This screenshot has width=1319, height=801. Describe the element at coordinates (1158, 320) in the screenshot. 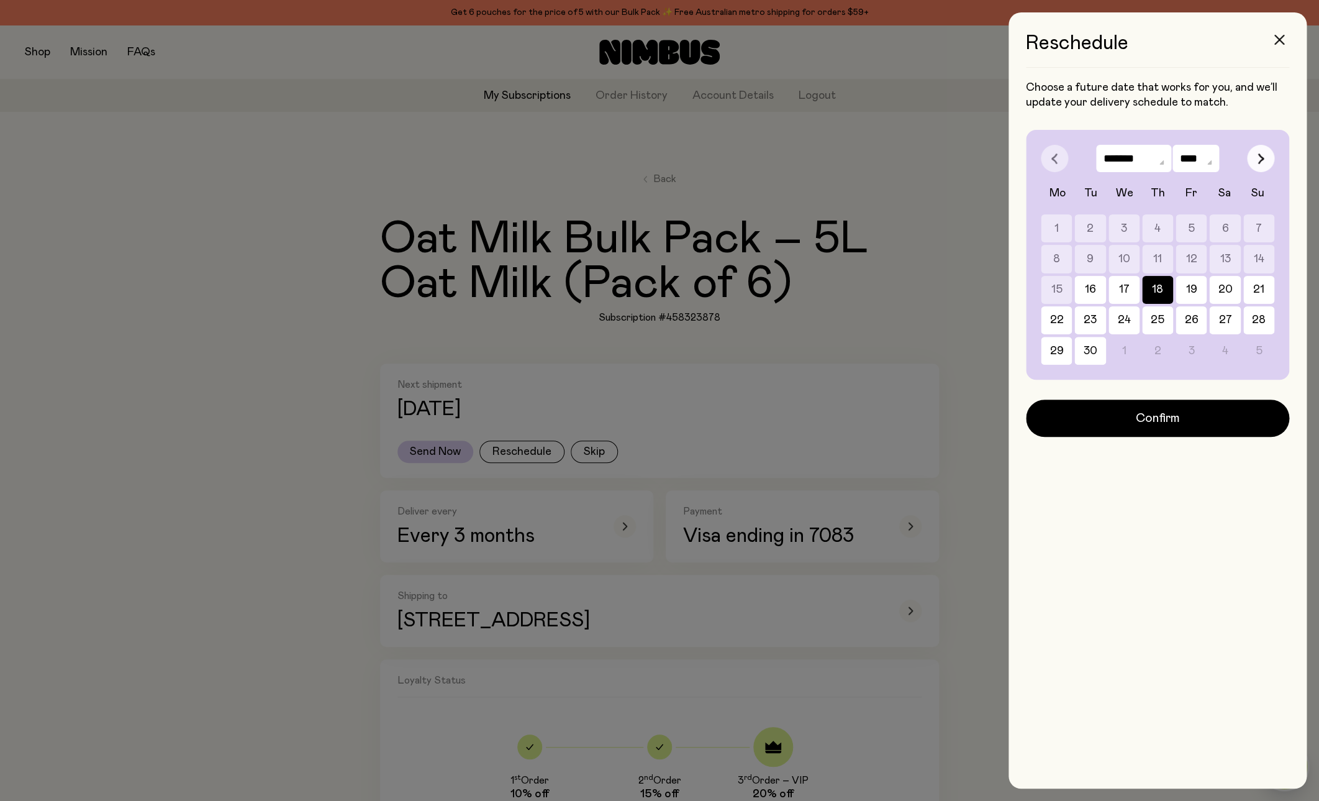

I see `button: 25` at that location.